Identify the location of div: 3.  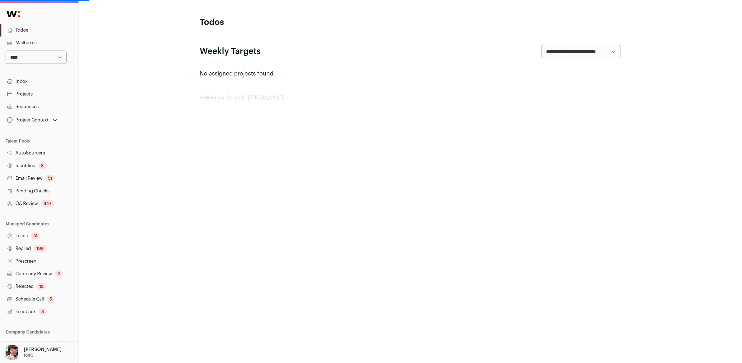
(42, 311).